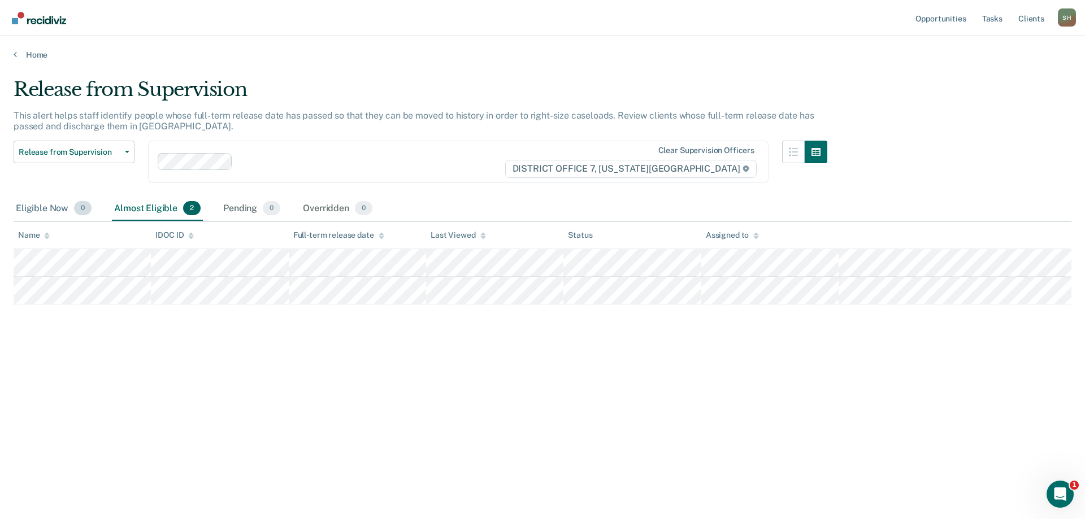  What do you see at coordinates (1067, 18) in the screenshot?
I see `button: Profile dropdown button` at bounding box center [1067, 18].